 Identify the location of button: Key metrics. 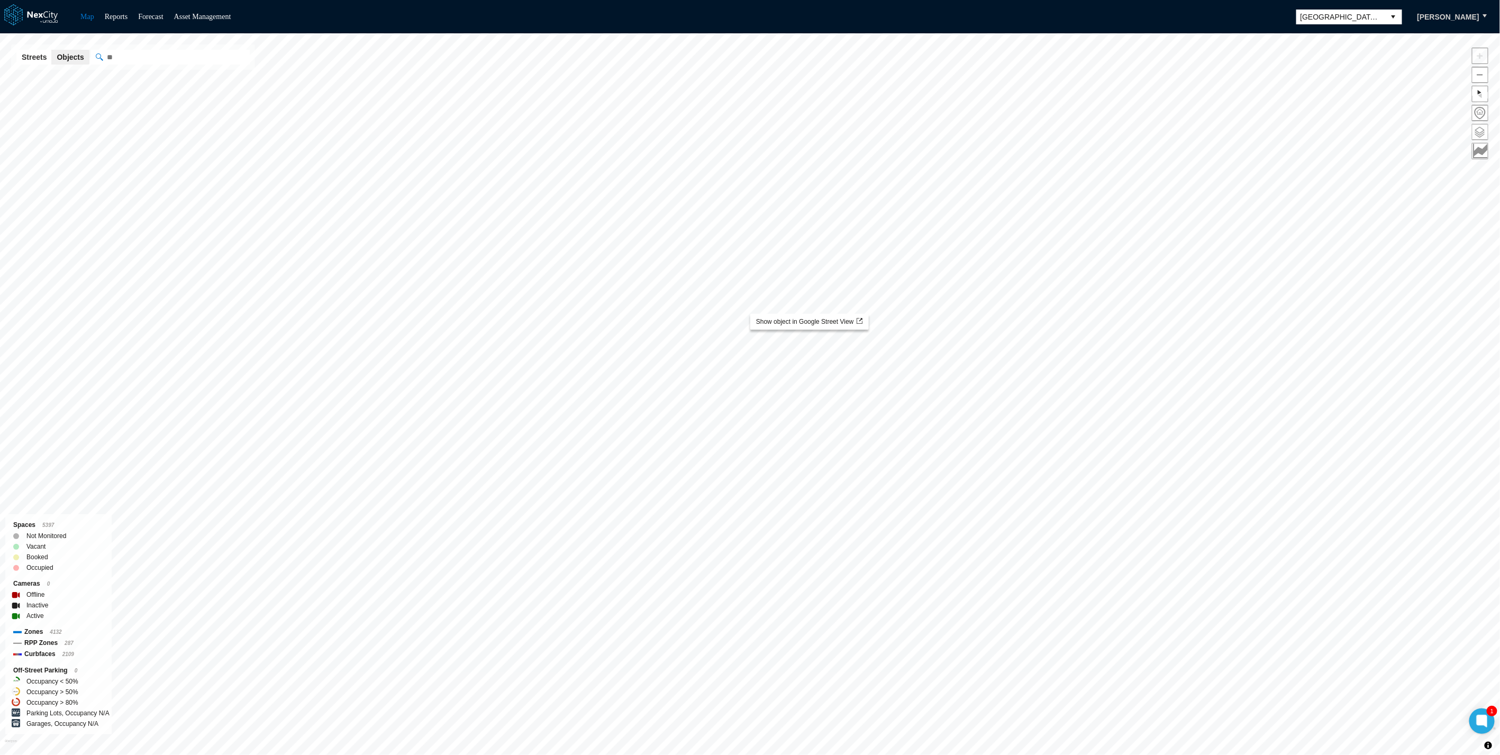
(1479, 151).